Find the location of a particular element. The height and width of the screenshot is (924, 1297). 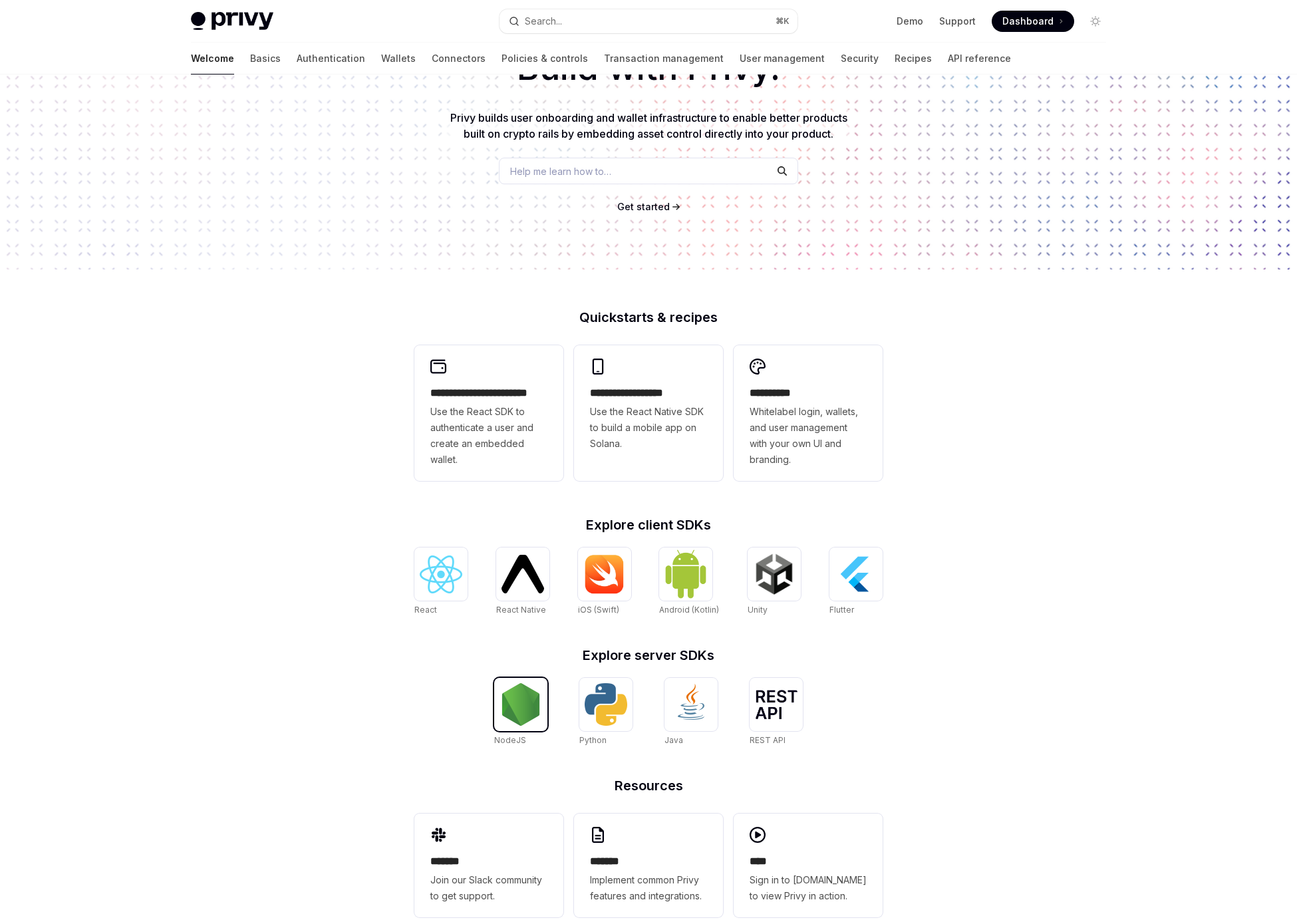

img: Flutter is located at coordinates (856, 574).